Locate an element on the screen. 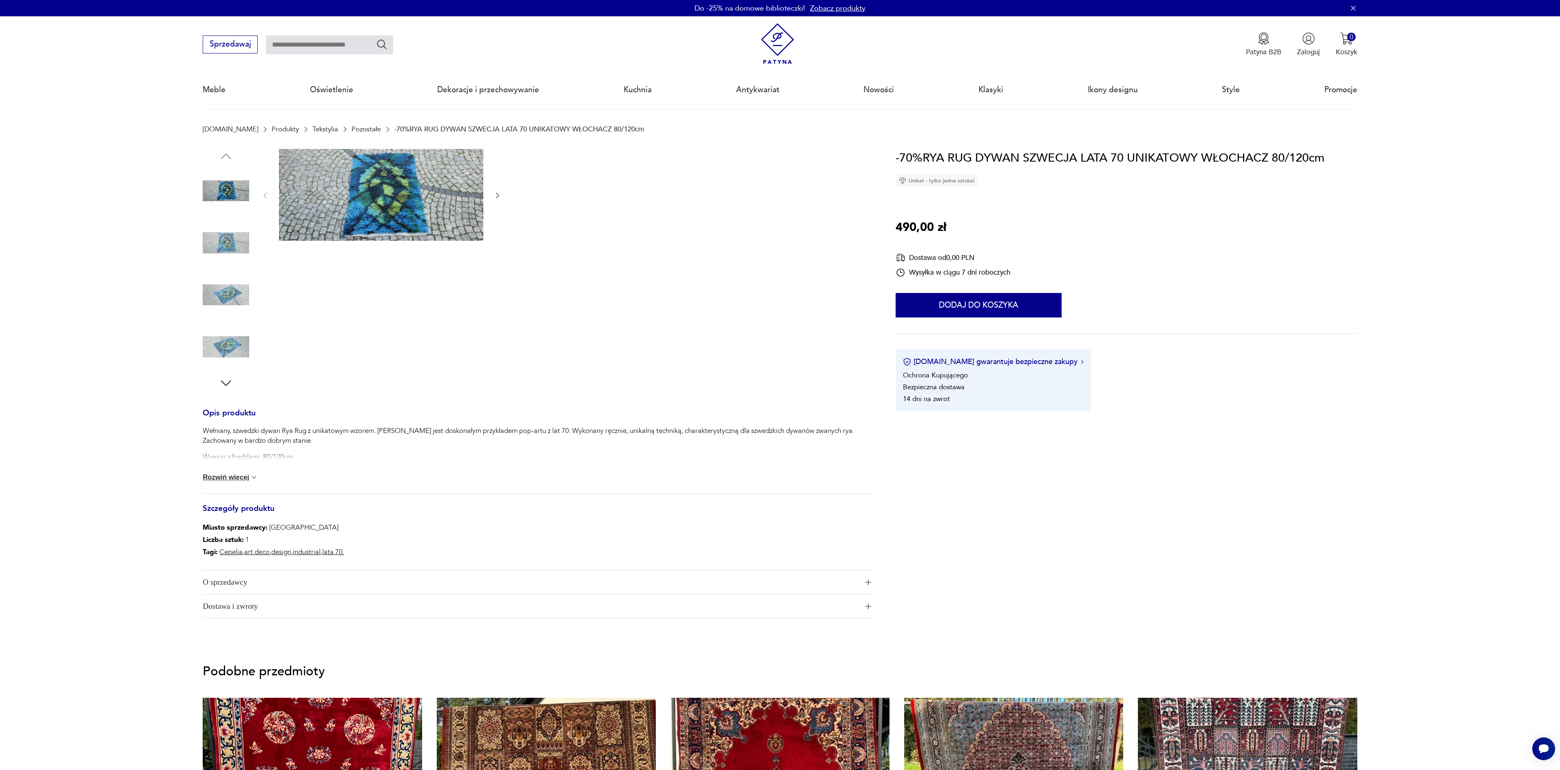 This screenshot has width=1560, height=770. p: Koszyk is located at coordinates (1346, 52).